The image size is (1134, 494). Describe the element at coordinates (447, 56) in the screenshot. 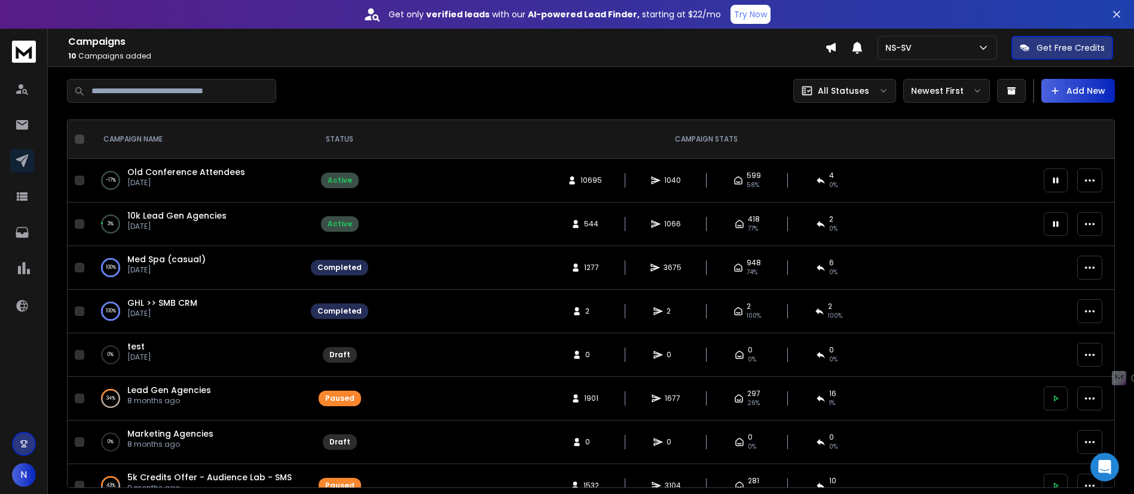

I see `p: Campaigns added` at that location.